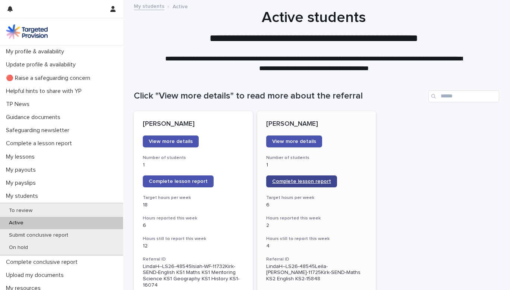  What do you see at coordinates (22, 170) in the screenshot?
I see `p: My payouts` at bounding box center [22, 170].